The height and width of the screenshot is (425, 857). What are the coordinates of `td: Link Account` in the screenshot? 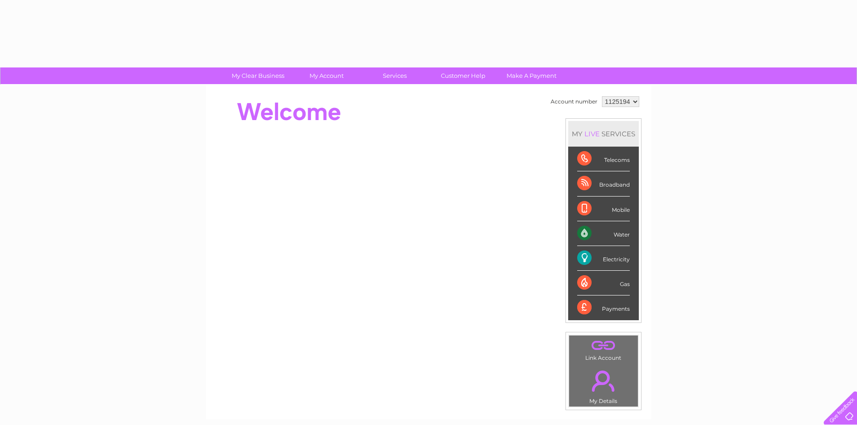 It's located at (603, 349).